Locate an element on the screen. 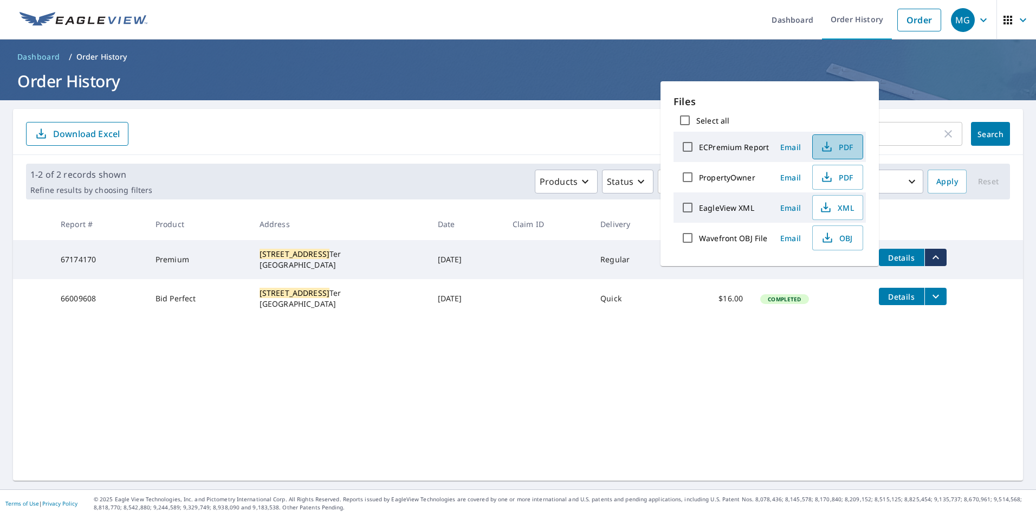 Image resolution: width=1036 pixels, height=517 pixels. button: Search is located at coordinates (991, 134).